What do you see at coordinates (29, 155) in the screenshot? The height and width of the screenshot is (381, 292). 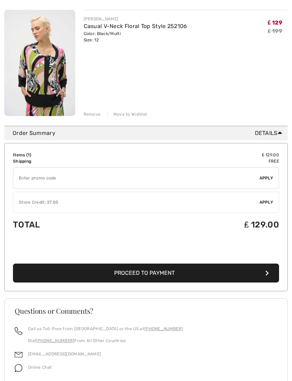 I see `span: 1` at bounding box center [29, 155].